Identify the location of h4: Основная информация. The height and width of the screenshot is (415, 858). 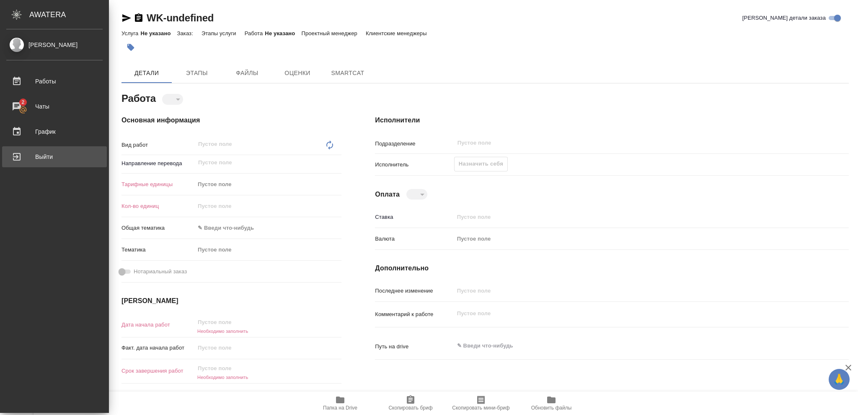
(231, 120).